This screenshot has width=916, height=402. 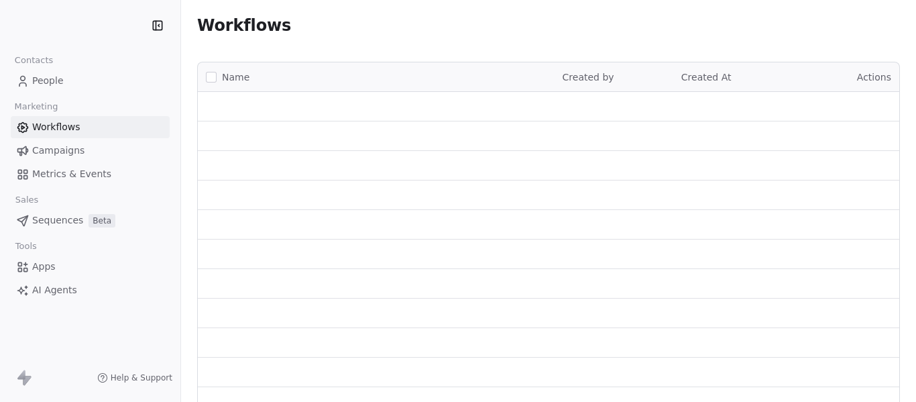 What do you see at coordinates (102, 221) in the screenshot?
I see `span: Beta` at bounding box center [102, 221].